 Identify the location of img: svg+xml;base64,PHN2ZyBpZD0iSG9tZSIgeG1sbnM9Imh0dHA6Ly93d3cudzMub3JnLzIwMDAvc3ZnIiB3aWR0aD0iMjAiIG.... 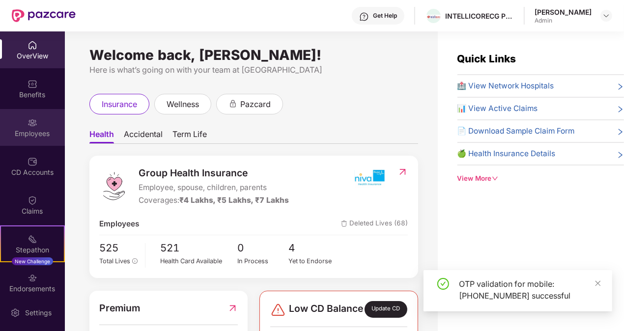
(32, 45).